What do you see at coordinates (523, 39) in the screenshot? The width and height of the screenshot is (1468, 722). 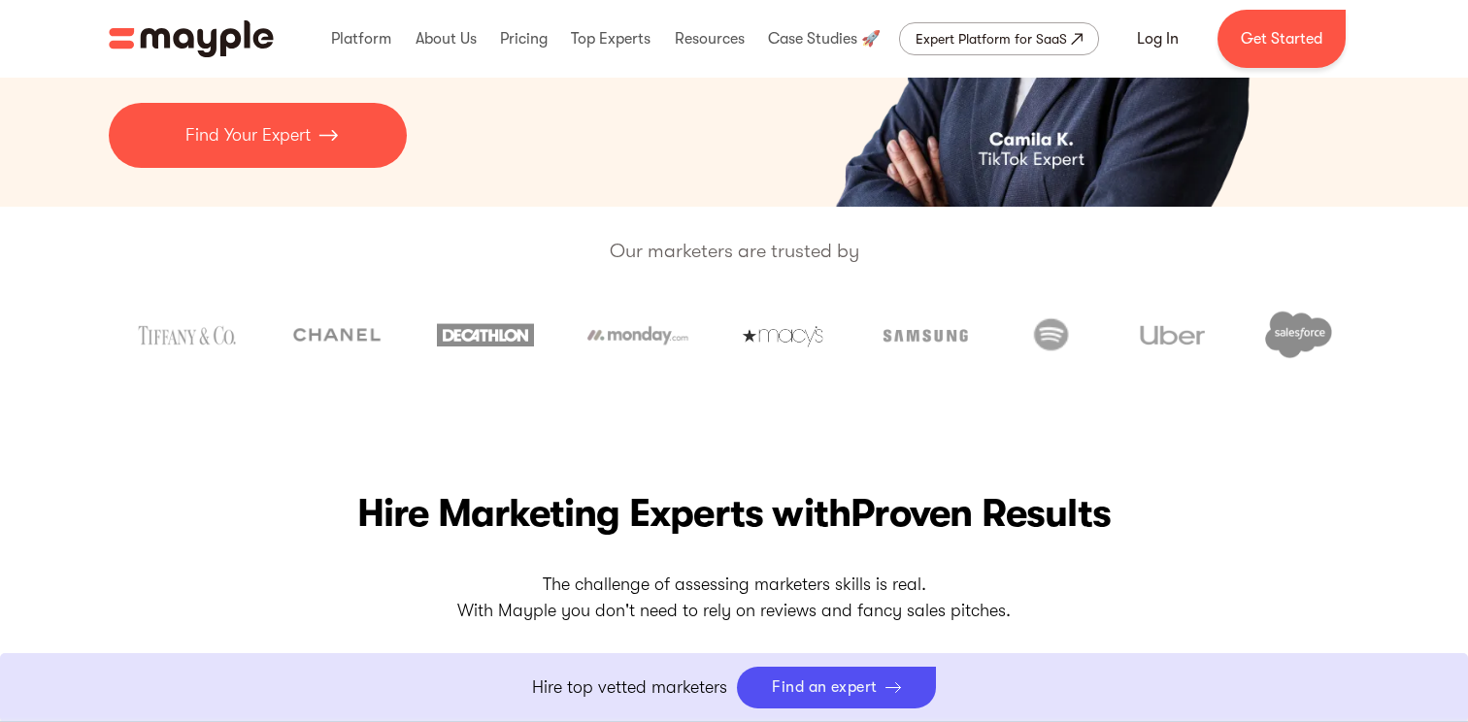 I see `div: Pricing` at bounding box center [523, 39].